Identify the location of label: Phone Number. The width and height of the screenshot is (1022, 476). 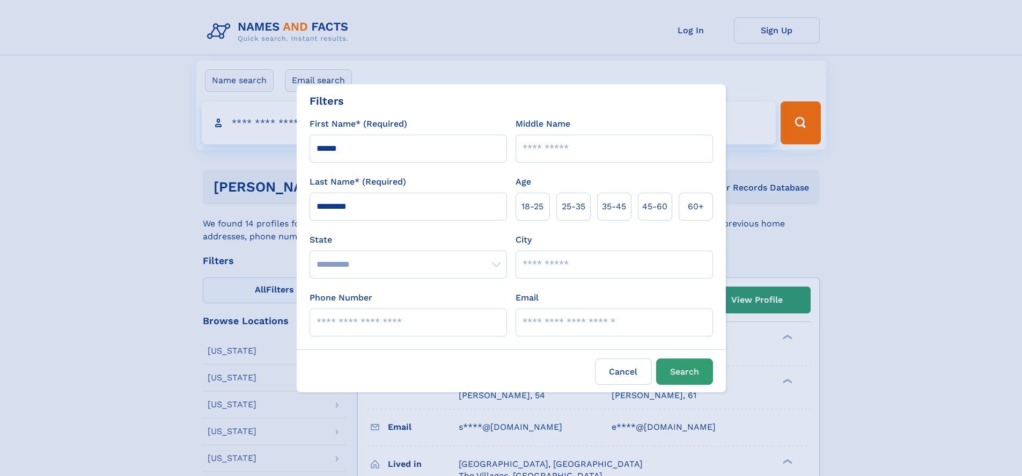
(341, 298).